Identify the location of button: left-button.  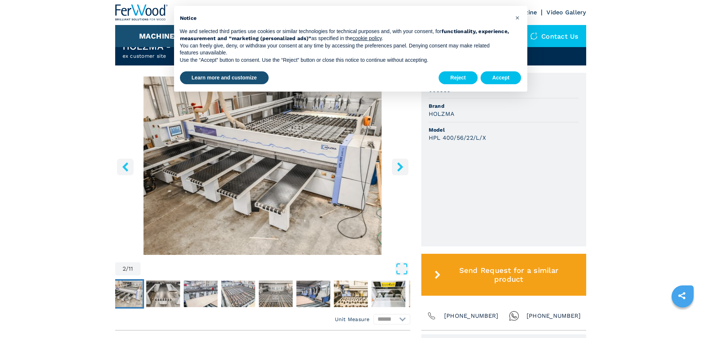
(125, 167).